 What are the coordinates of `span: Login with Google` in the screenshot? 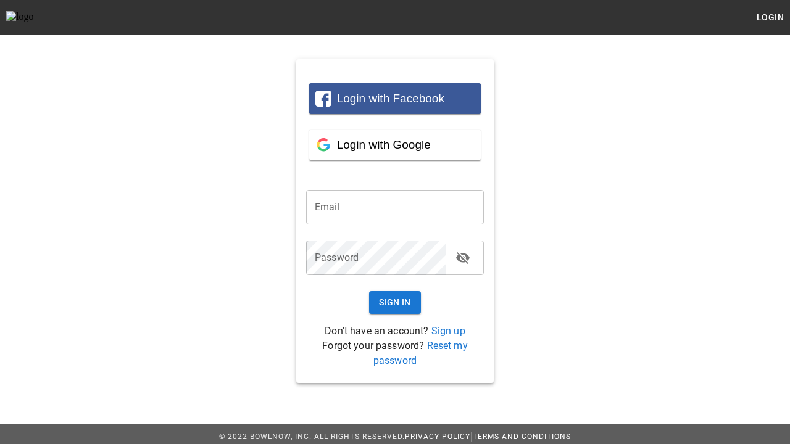 It's located at (384, 144).